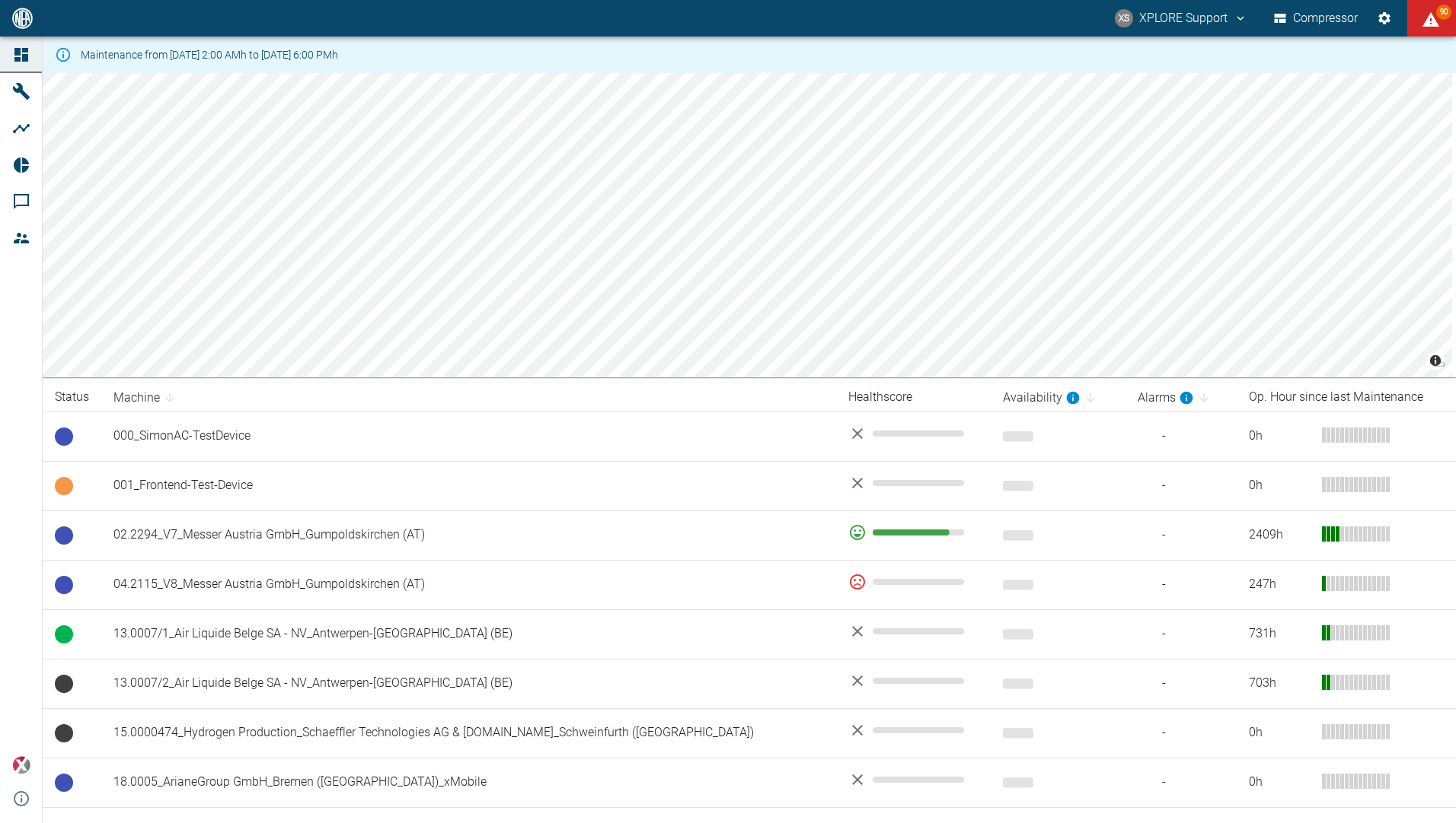 The height and width of the screenshot is (823, 1456). I want to click on th: Healthscore, so click(913, 397).